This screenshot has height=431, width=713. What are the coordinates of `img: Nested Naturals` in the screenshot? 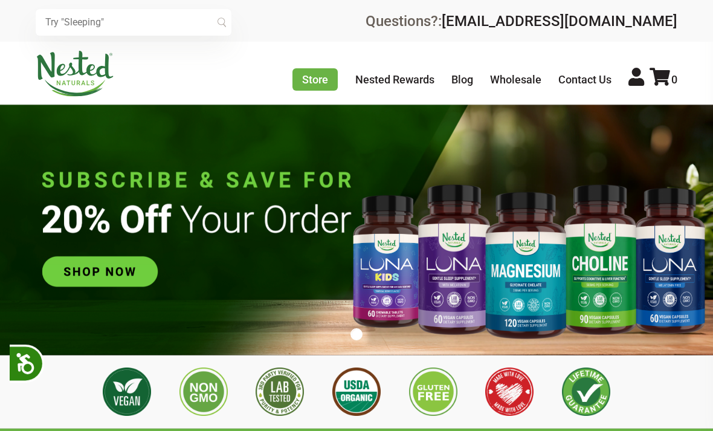 It's located at (75, 74).